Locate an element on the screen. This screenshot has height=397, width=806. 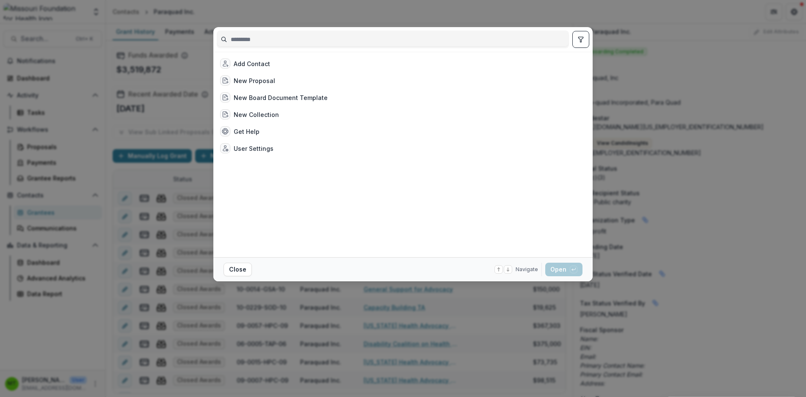
div: New Collection is located at coordinates (256, 114).